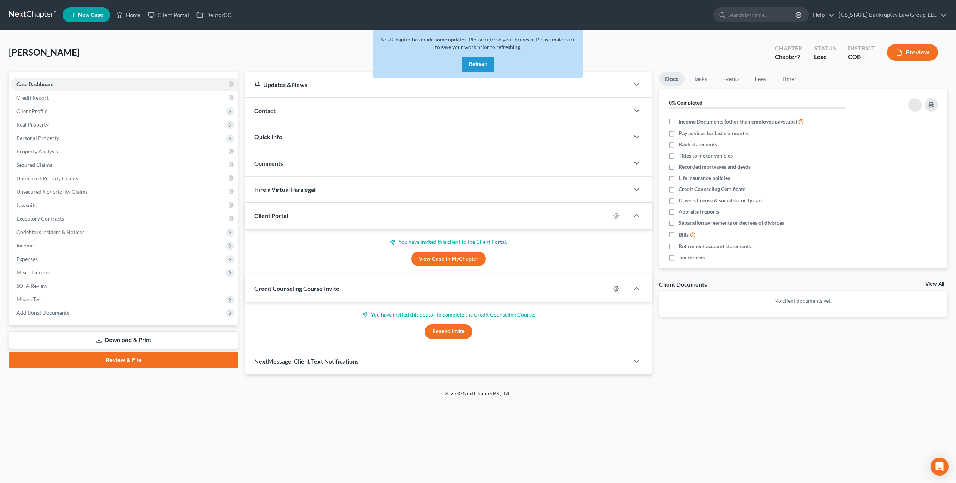  What do you see at coordinates (32, 111) in the screenshot?
I see `span: Client Profile` at bounding box center [32, 111].